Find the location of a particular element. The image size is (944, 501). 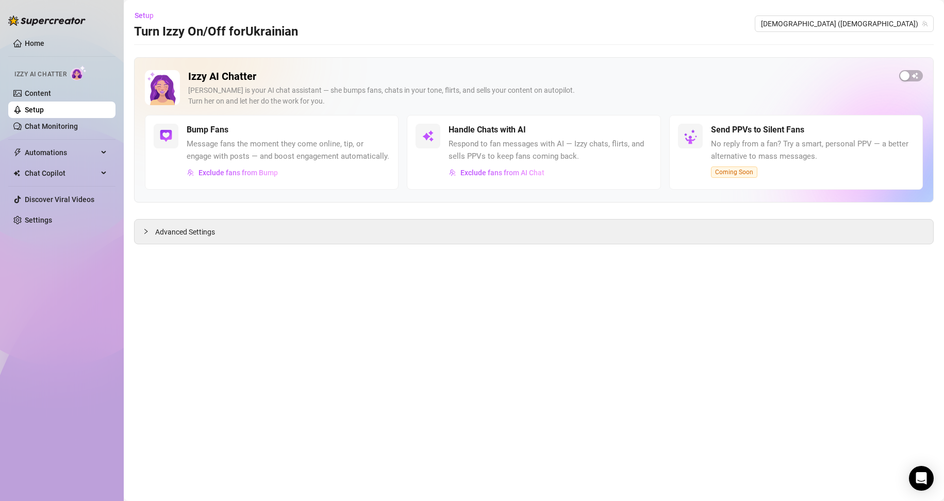

button: Setup is located at coordinates (148, 15).